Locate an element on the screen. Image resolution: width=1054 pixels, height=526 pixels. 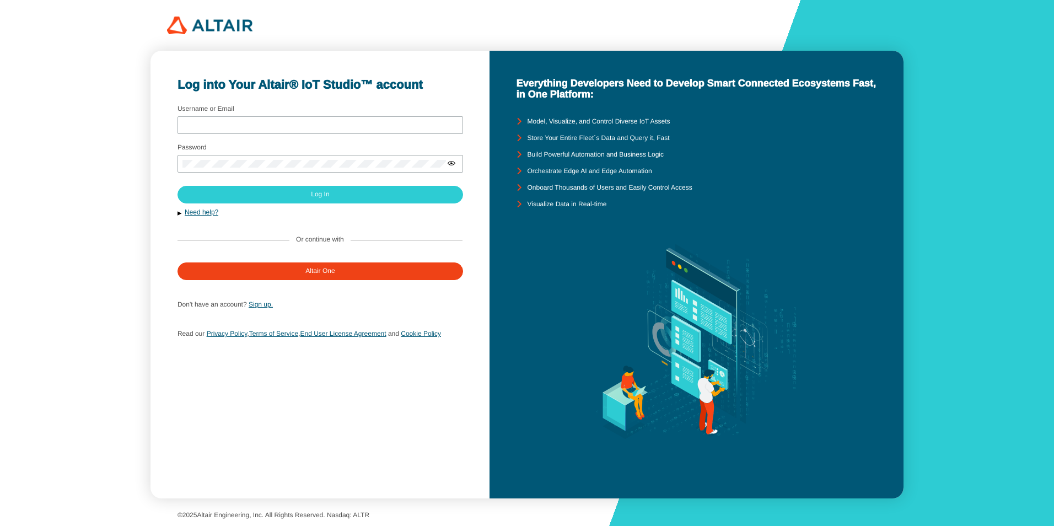
a: Sign up. is located at coordinates (261, 304).